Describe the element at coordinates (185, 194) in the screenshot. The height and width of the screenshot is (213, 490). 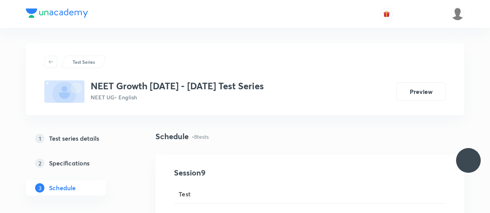
I see `span: Test` at that location.